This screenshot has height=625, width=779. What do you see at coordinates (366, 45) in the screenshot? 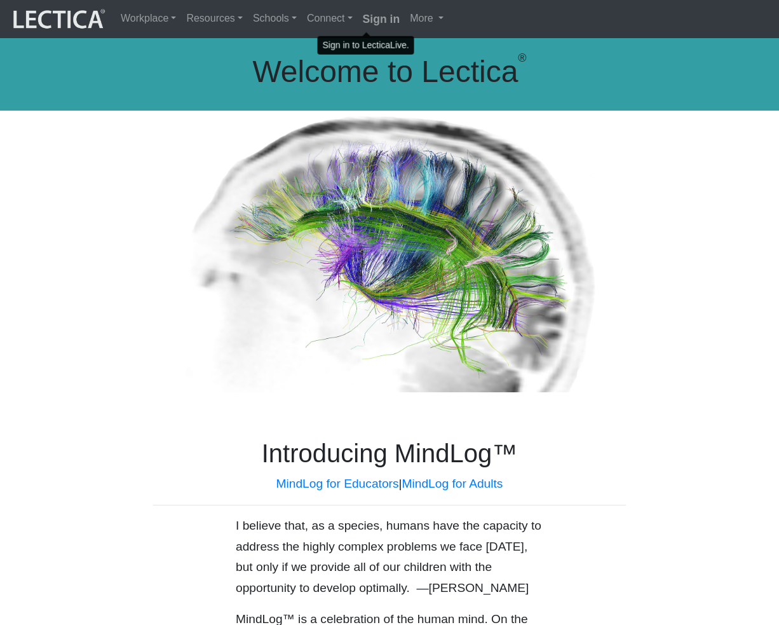
I see `div: Sign in to LecticaLive.` at bounding box center [366, 45].